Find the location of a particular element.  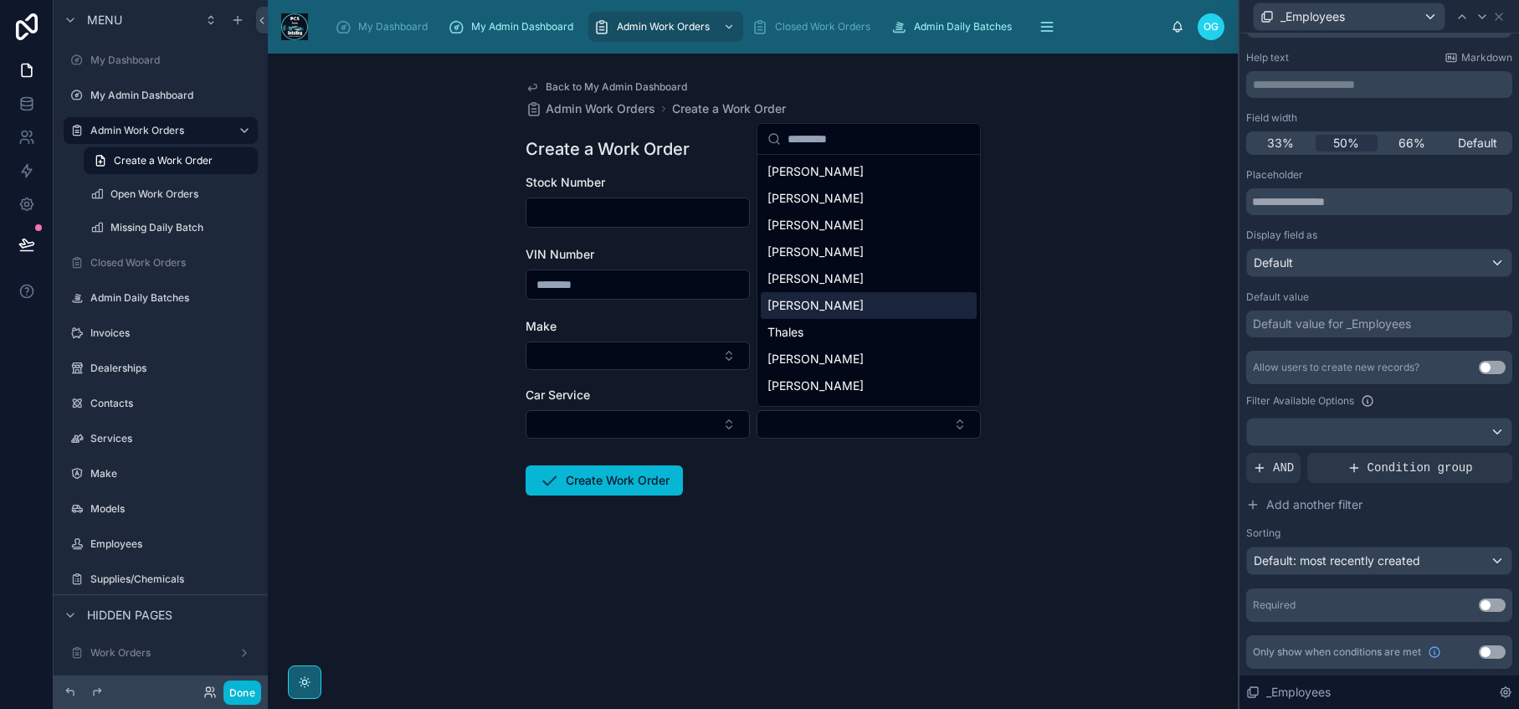

h1: Create a Work Order is located at coordinates (607, 149).